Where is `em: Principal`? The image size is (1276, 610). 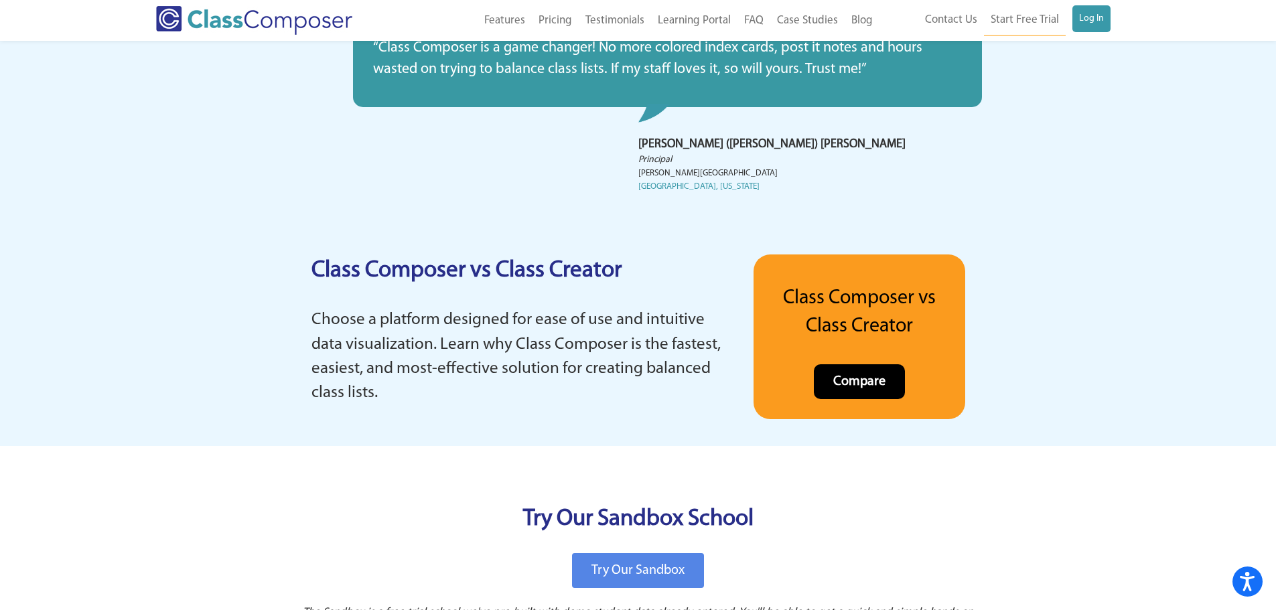
em: Principal is located at coordinates (655, 159).